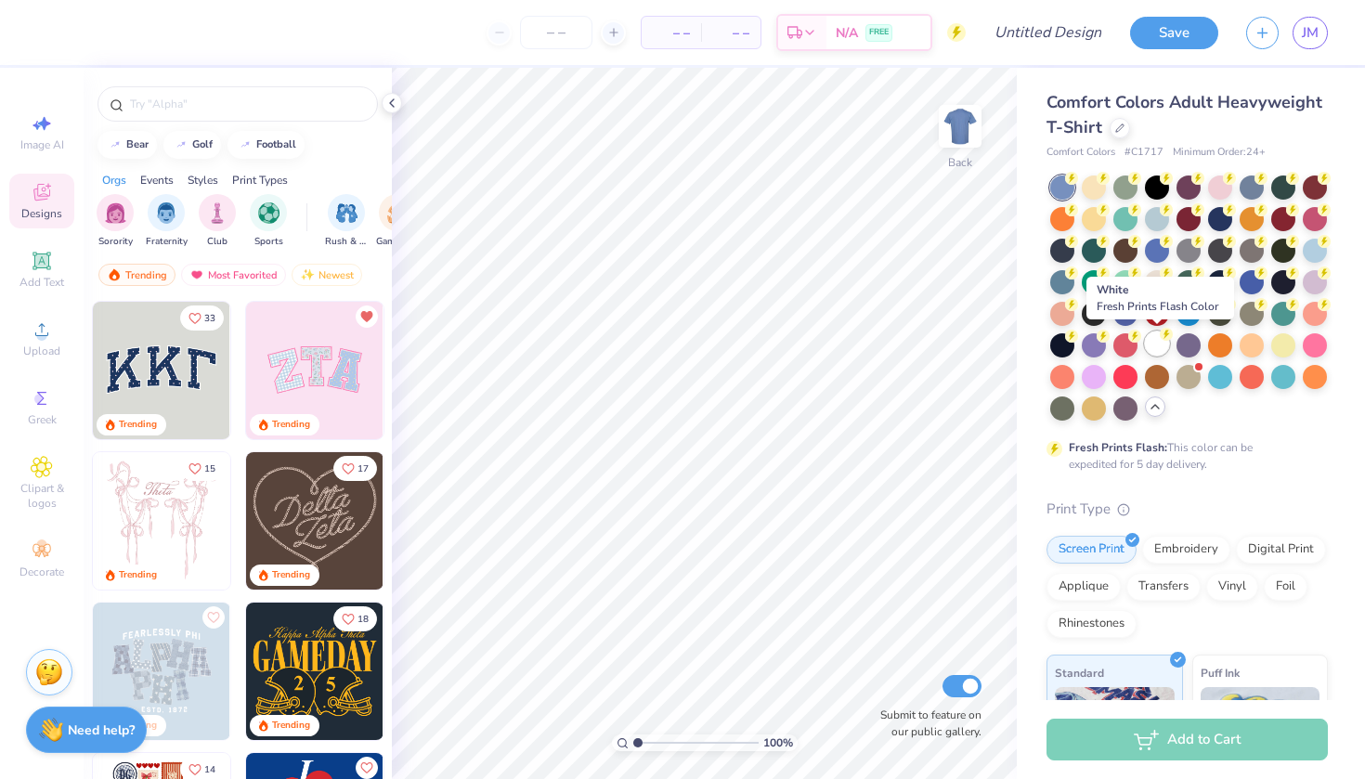 Image resolution: width=1365 pixels, height=779 pixels. I want to click on div: White, so click(1159, 298).